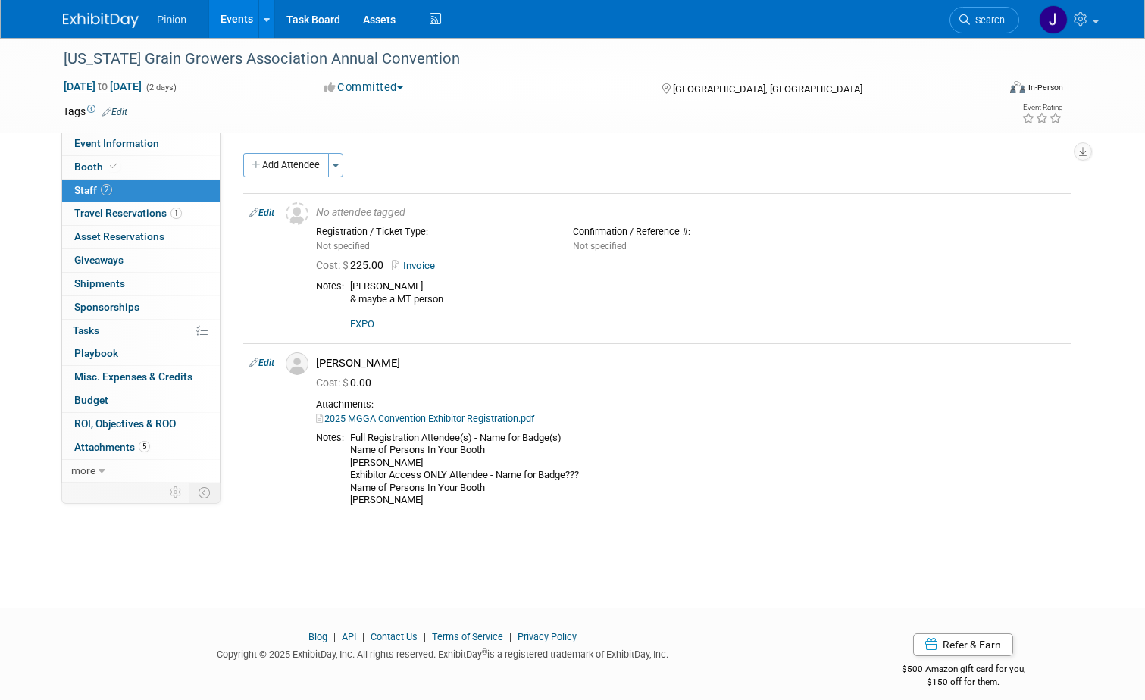 Image resolution: width=1145 pixels, height=700 pixels. I want to click on div: $150 off for them., so click(963, 682).